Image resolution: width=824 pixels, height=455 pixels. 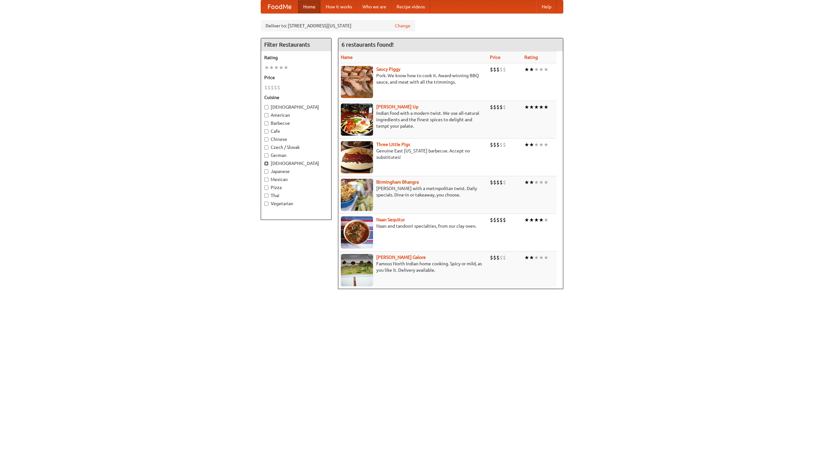 I want to click on input: Pizza, so click(x=266, y=188).